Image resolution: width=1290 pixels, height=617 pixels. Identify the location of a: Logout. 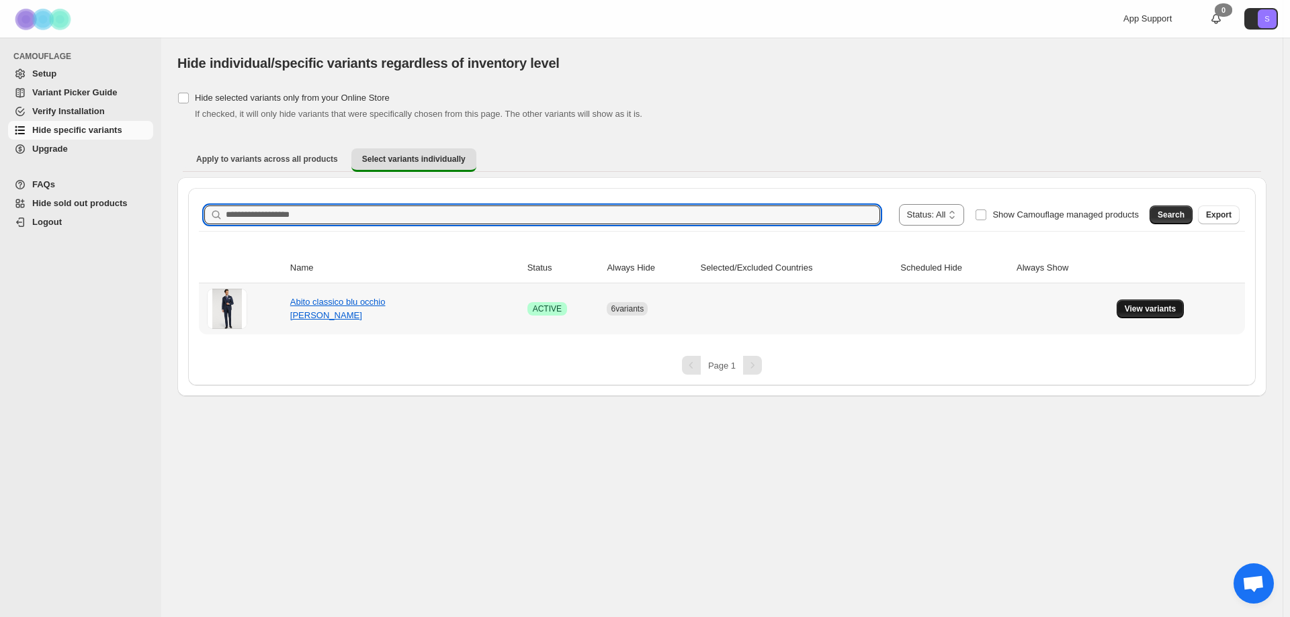
(81, 222).